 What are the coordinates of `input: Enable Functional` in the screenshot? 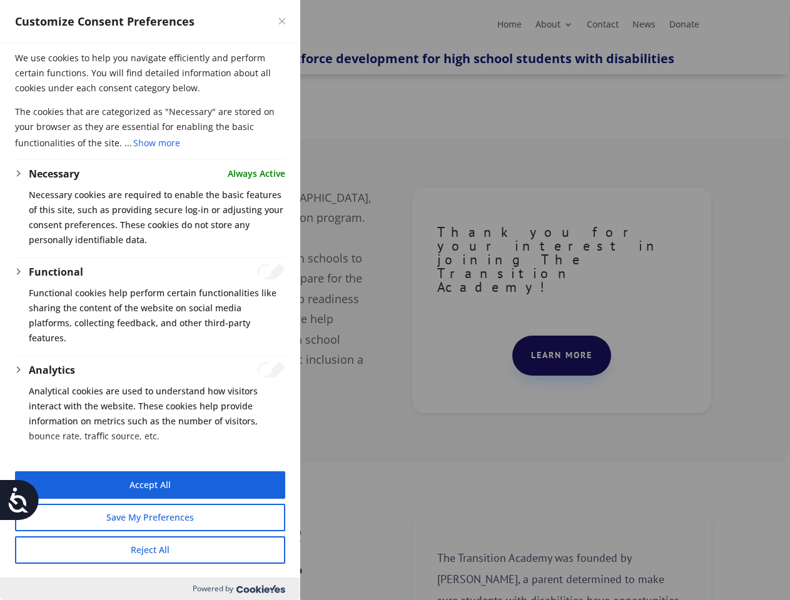 It's located at (271, 272).